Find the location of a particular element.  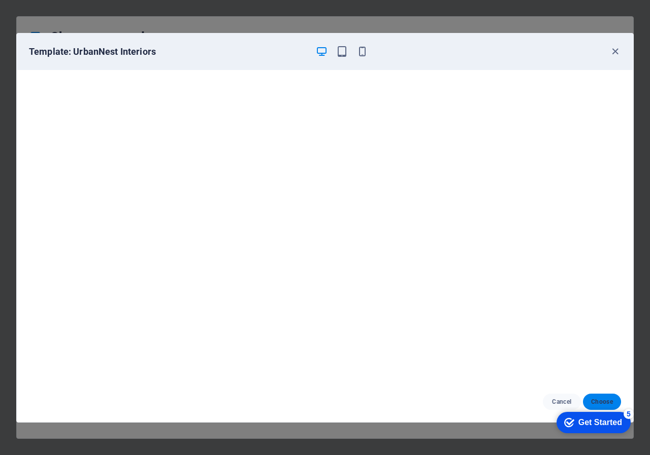

span: Choose is located at coordinates (602, 402).